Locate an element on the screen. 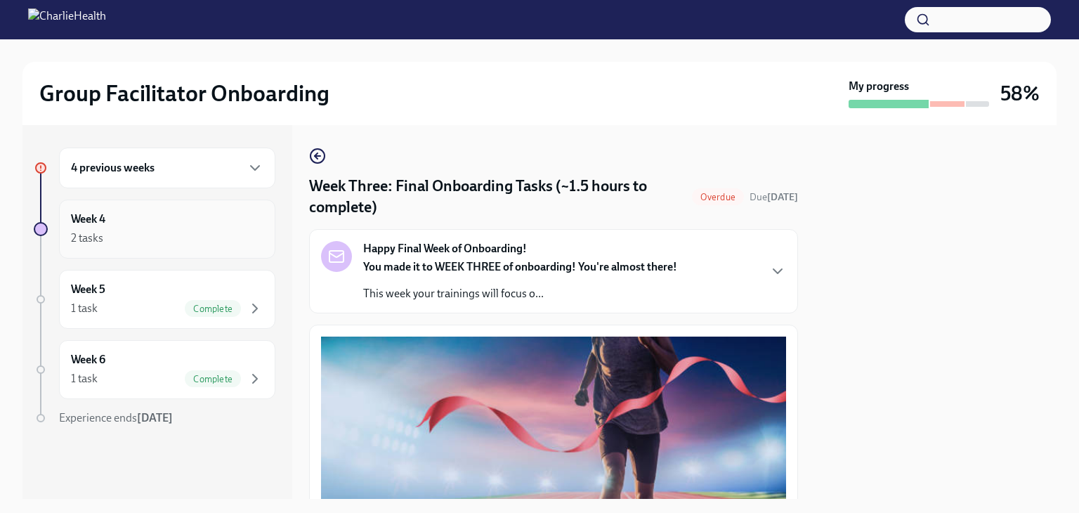  h6: Week 4 is located at coordinates (88, 219).